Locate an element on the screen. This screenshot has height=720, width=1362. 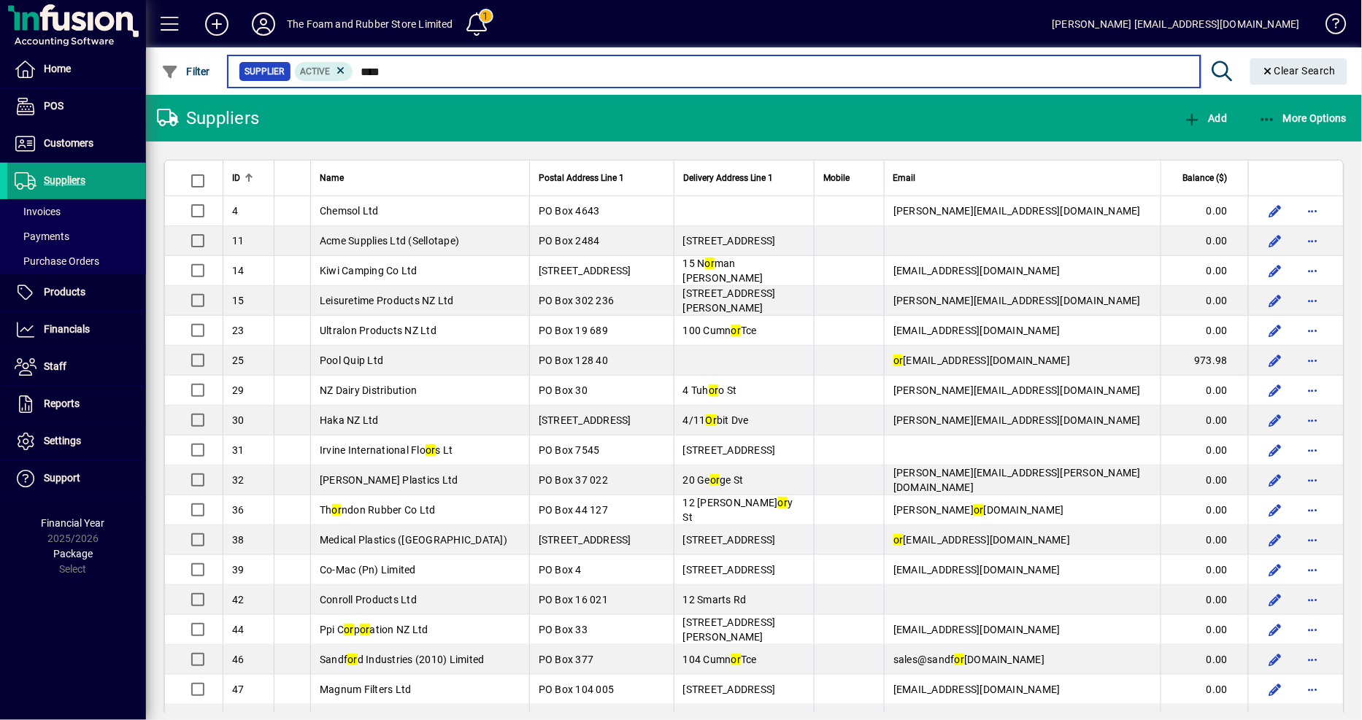
span: Clear Search is located at coordinates (1299, 71).